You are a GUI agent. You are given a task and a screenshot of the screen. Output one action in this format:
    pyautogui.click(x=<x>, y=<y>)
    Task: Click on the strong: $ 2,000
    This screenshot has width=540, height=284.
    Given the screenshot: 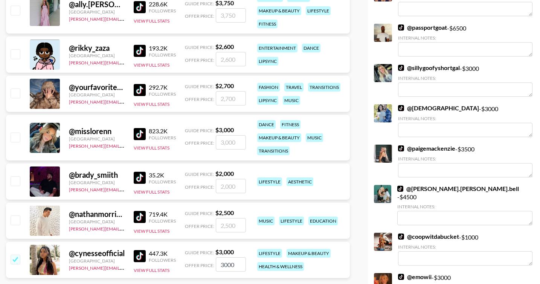 What is the action you would take?
    pyautogui.click(x=224, y=173)
    